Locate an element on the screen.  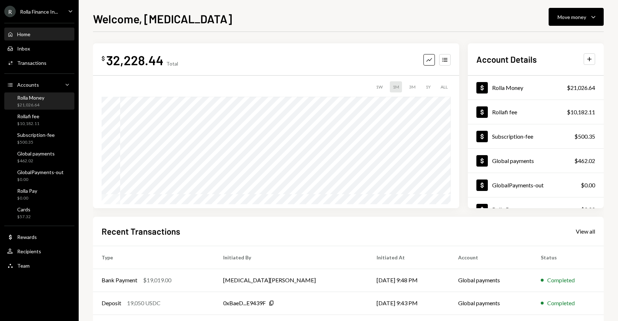
div: Rewards is located at coordinates (27, 236).